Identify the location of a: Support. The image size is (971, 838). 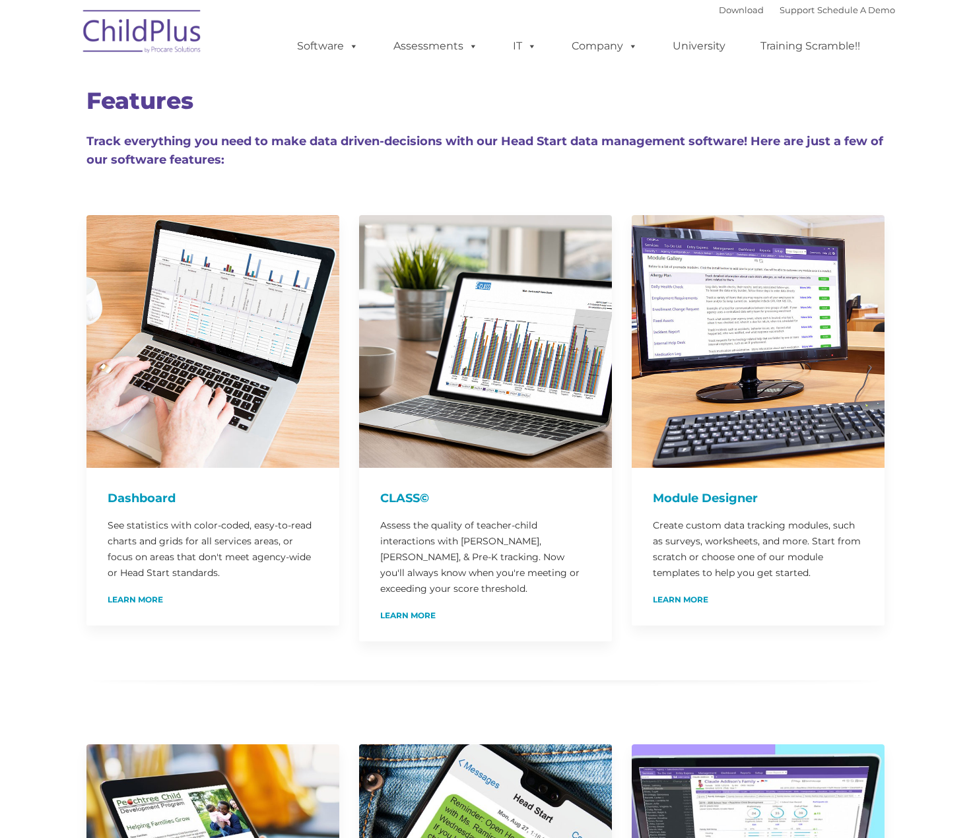
(796, 10).